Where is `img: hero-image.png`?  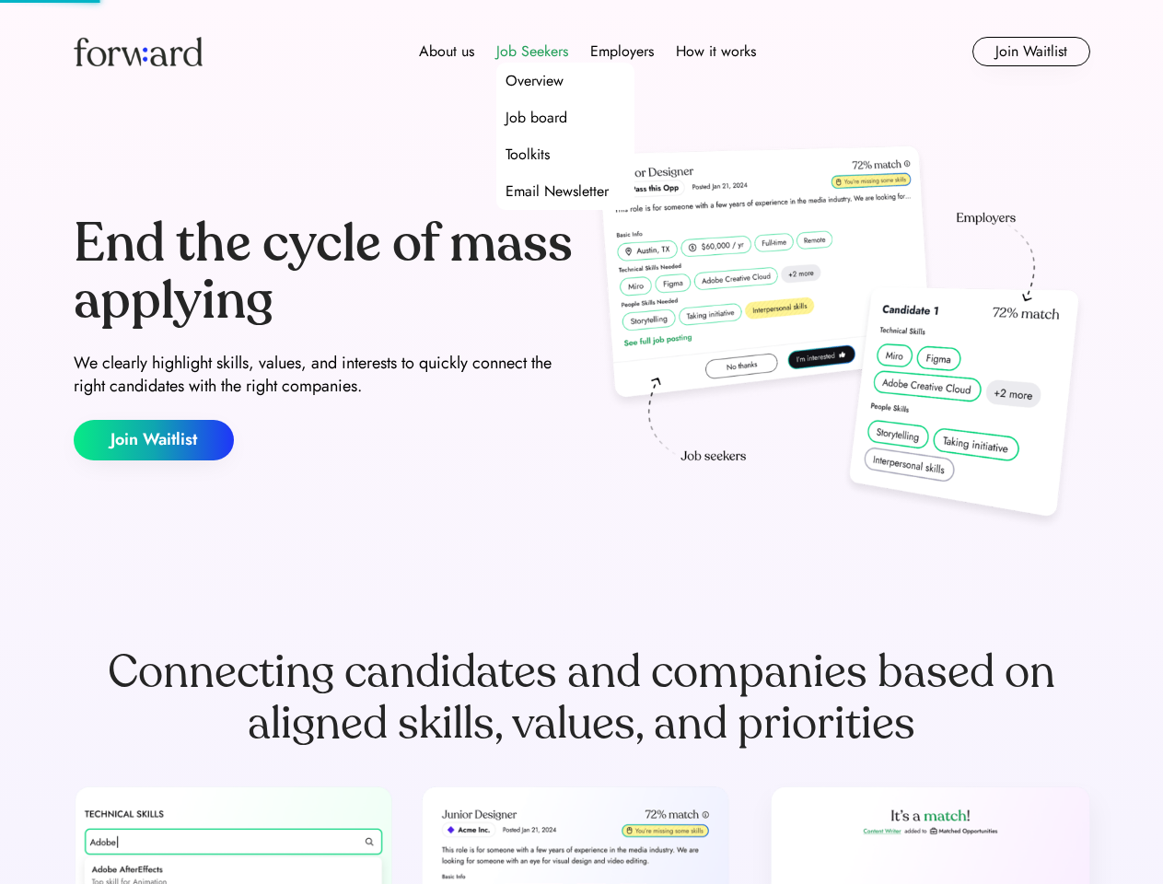 img: hero-image.png is located at coordinates (840, 338).